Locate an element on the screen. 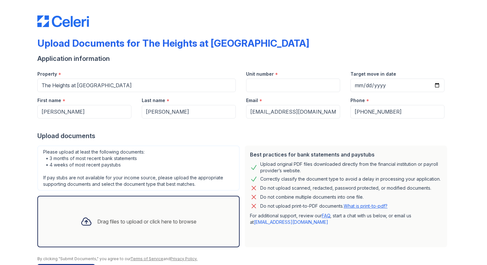  p: For additional support, review our , start a chat with us below, or email us at is located at coordinates (346, 219).